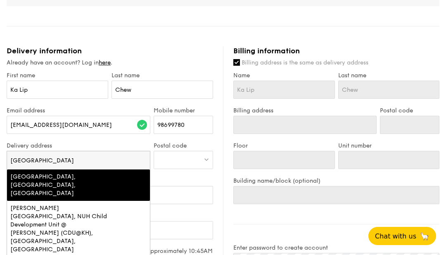  Describe the element at coordinates (206, 159) in the screenshot. I see `img: icon-dropdown.fa26e9f9.svg` at that location.